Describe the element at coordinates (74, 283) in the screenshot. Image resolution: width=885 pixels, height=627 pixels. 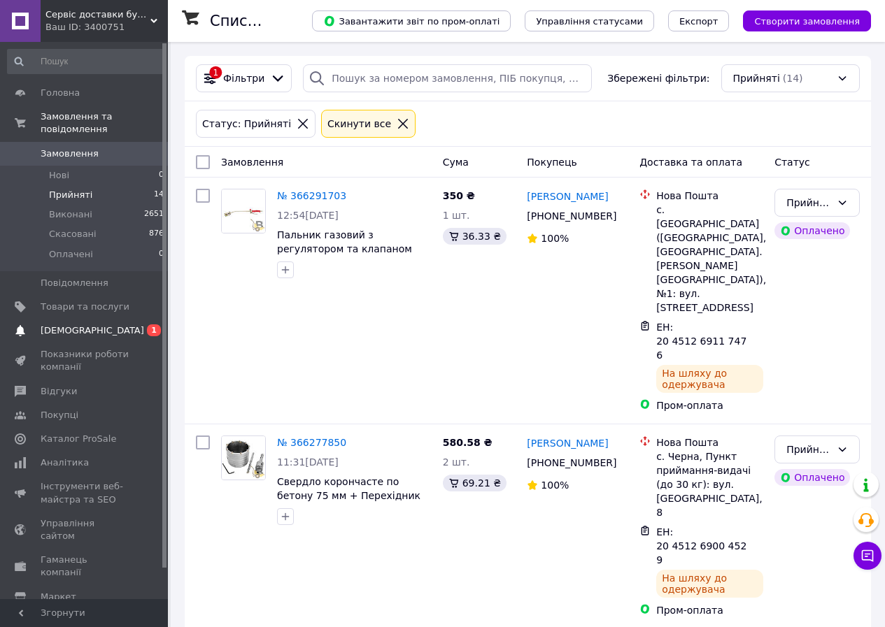
I see `span: Повідомлення` at that location.